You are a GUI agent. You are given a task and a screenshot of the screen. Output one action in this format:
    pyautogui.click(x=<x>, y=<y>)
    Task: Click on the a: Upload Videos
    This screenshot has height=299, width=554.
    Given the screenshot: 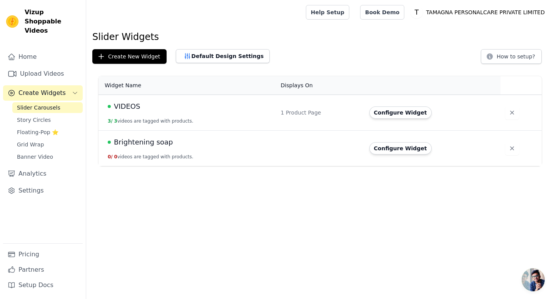 What is the action you would take?
    pyautogui.click(x=43, y=74)
    